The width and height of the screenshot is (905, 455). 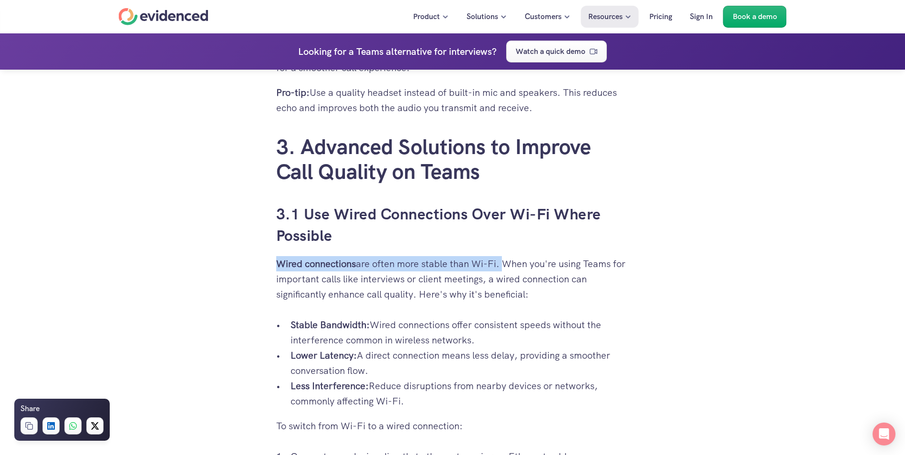 What do you see at coordinates (453, 279) in the screenshot?
I see `p: are often more stable than Wi-Fi. When you're using Teams for important calls like interviews or ...` at bounding box center [453, 279].